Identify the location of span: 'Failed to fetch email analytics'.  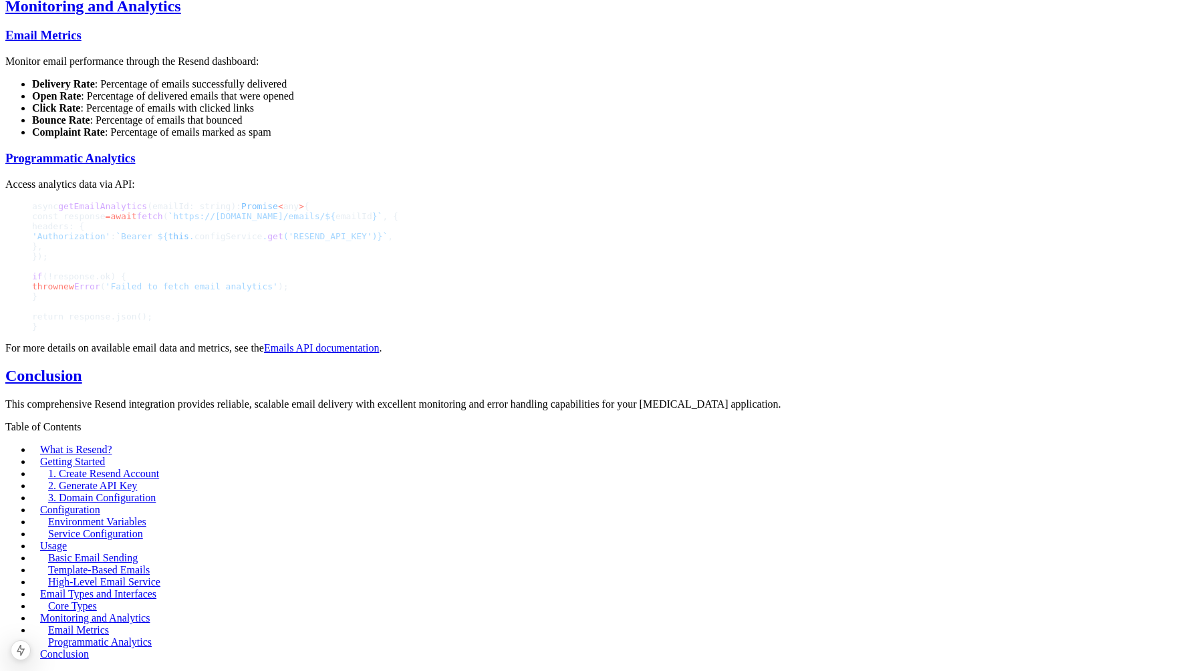
(192, 286).